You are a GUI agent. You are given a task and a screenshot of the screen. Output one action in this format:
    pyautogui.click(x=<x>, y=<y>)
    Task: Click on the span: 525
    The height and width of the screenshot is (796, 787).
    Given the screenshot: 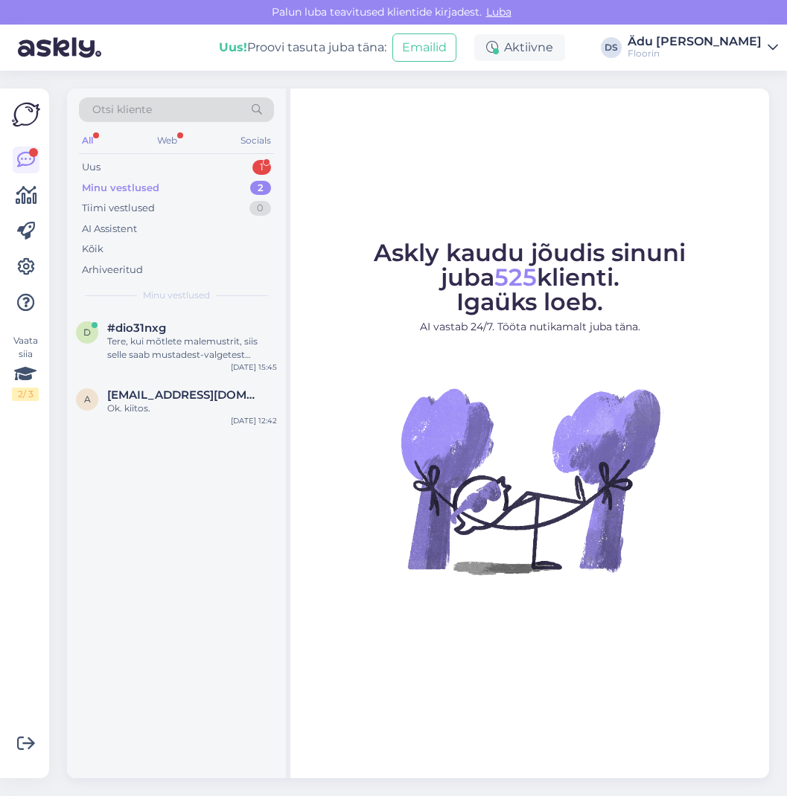 What is the action you would take?
    pyautogui.click(x=515, y=277)
    